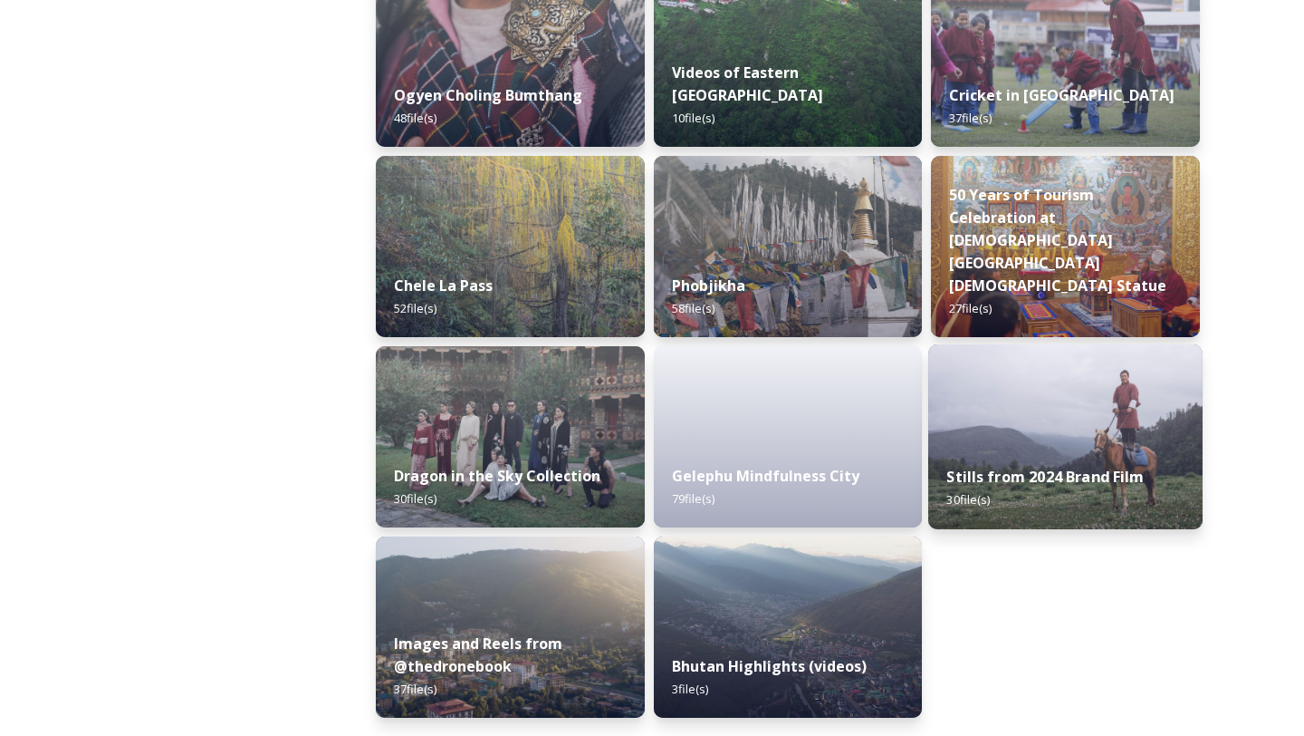 The width and height of the screenshot is (1304, 736). I want to click on strong: Dragon in the Sky Collection, so click(497, 476).